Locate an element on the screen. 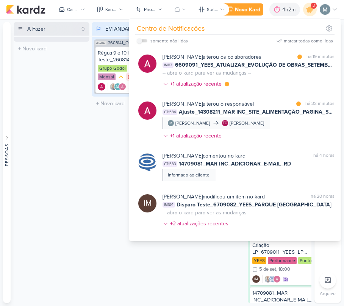 The width and height of the screenshot is (344, 306). div: alterou o responsável is located at coordinates (208, 104).